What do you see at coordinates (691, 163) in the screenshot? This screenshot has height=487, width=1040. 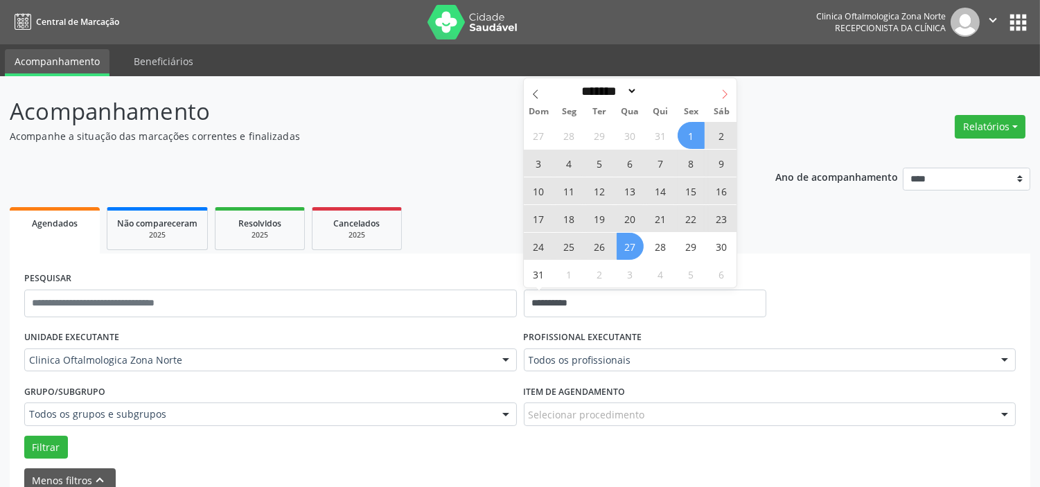 I see `span: Agosto 8, 2025` at bounding box center [691, 163].